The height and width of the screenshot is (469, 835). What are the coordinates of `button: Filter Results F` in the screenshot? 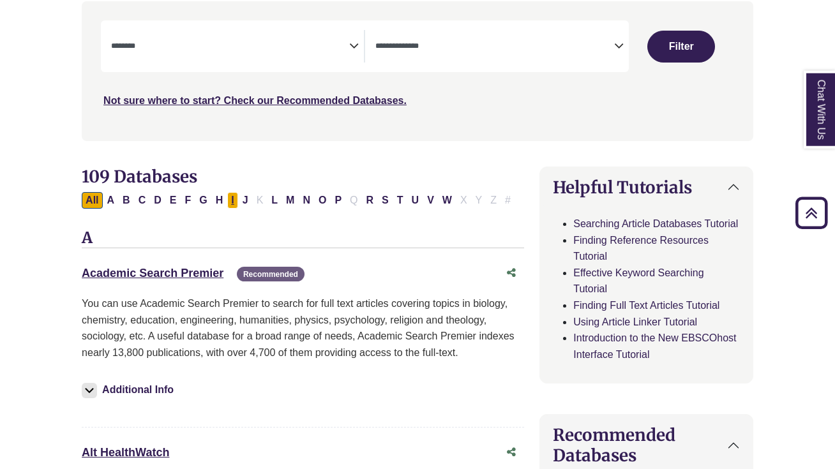 It's located at (188, 201).